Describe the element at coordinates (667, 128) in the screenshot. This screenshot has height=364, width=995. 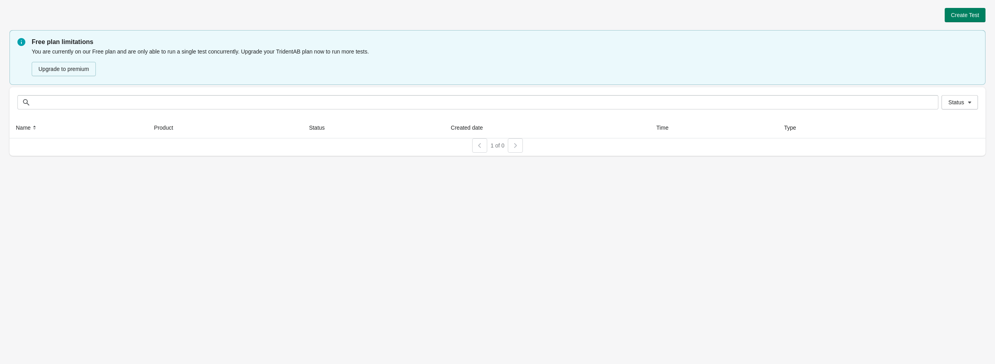
I see `button: Time` at that location.